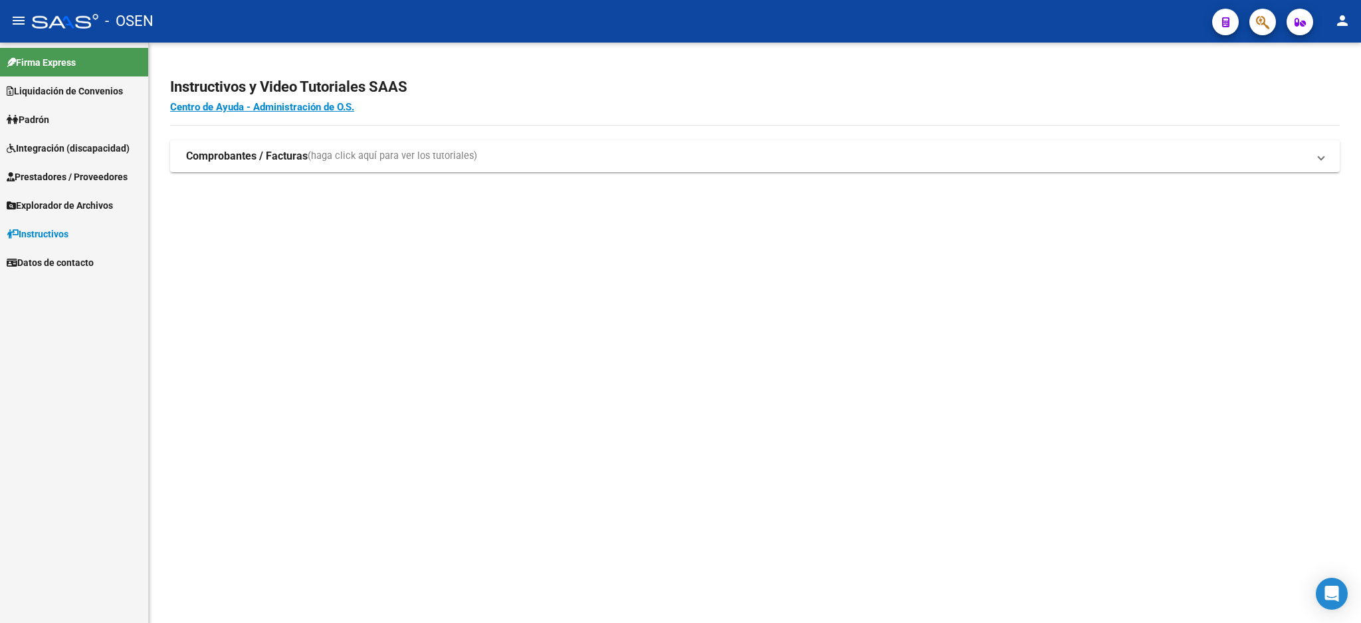 The height and width of the screenshot is (623, 1361). I want to click on span: Datos de contacto, so click(50, 262).